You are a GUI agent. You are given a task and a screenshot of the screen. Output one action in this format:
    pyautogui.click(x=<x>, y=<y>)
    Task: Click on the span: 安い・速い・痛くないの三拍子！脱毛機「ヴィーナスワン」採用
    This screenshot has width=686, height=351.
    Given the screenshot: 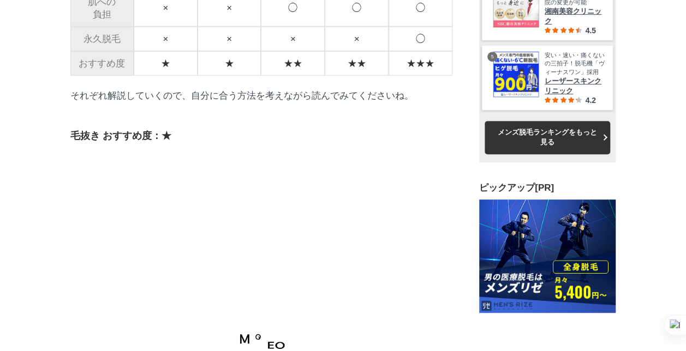 What is the action you would take?
    pyautogui.click(x=574, y=64)
    